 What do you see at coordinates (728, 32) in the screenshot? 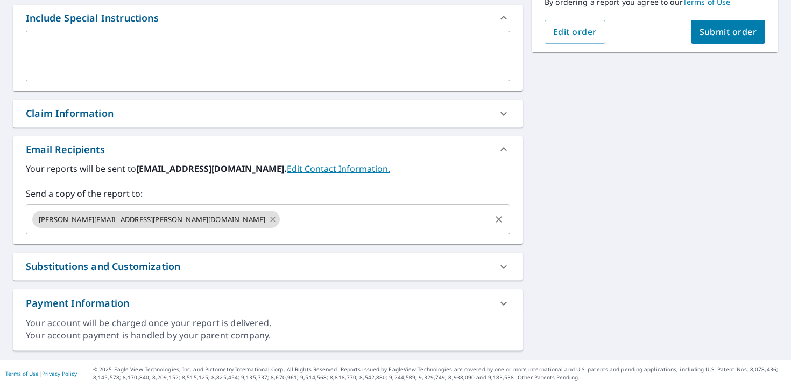
I see `button: Submit order` at bounding box center [728, 32].